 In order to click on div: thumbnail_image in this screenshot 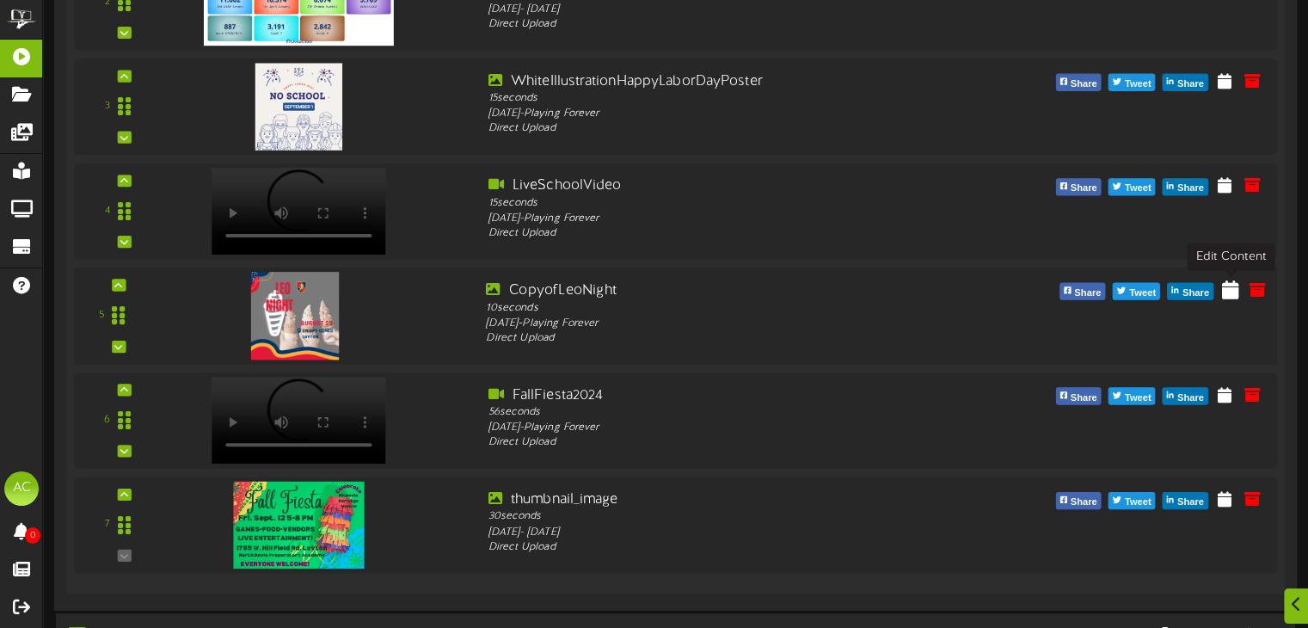, I will do `click(726, 499)`.